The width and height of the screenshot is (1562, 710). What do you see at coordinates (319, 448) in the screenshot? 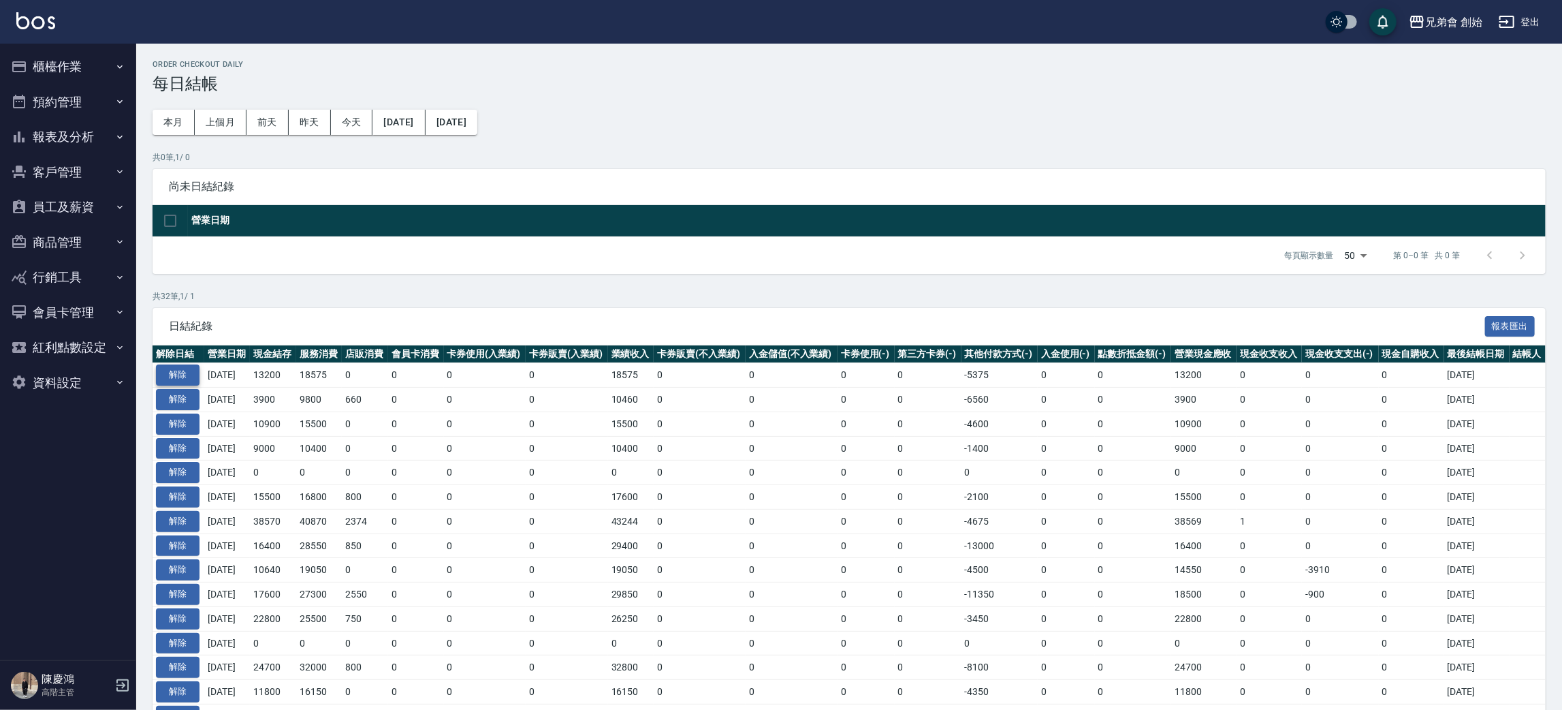
I see `td: 10400` at bounding box center [319, 448].